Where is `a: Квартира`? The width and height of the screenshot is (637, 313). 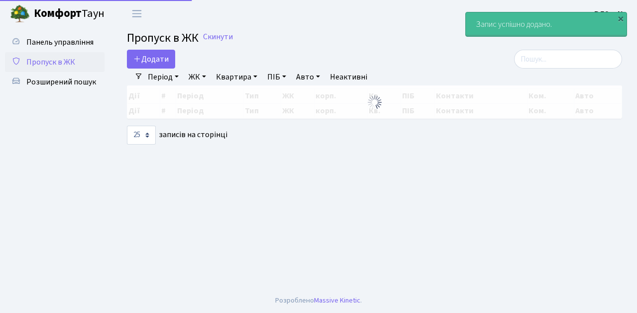
a: Квартира is located at coordinates (236, 77).